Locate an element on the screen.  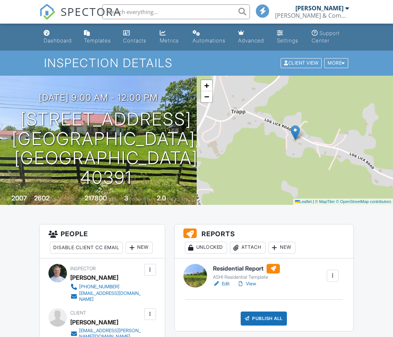
a: Client View is located at coordinates (302, 62).